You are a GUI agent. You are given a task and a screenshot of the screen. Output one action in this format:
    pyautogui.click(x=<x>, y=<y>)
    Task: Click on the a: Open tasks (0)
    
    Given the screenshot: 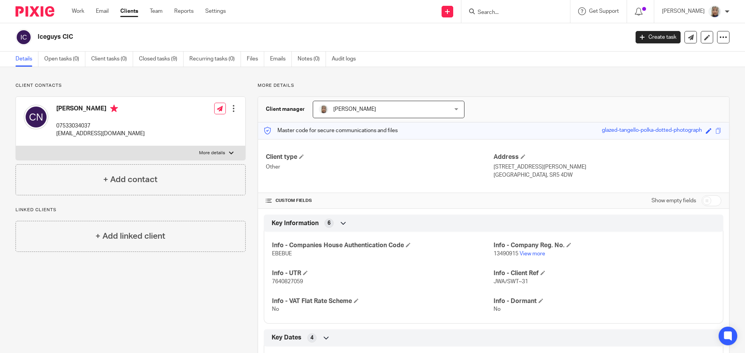 What is the action you would take?
    pyautogui.click(x=65, y=59)
    